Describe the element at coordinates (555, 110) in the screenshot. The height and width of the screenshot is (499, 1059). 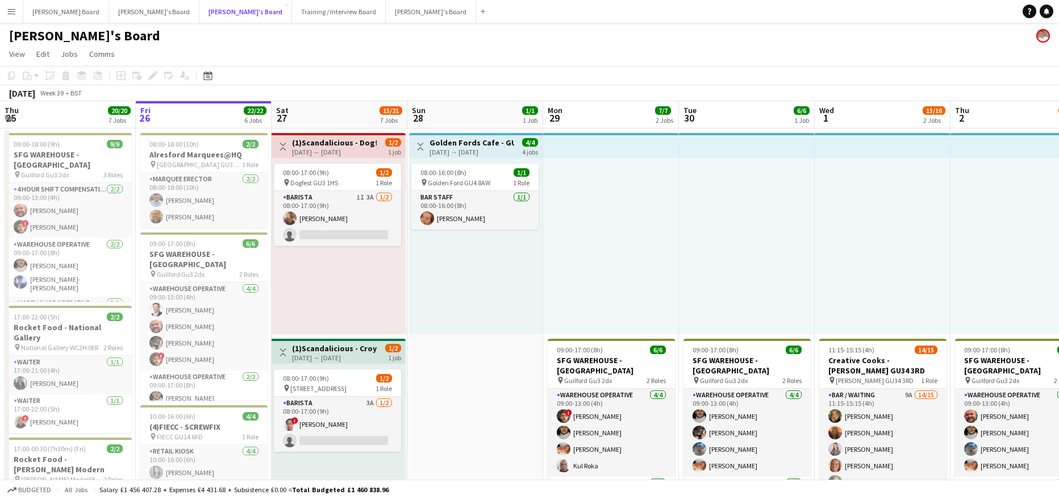
I see `span: Mon` at that location.